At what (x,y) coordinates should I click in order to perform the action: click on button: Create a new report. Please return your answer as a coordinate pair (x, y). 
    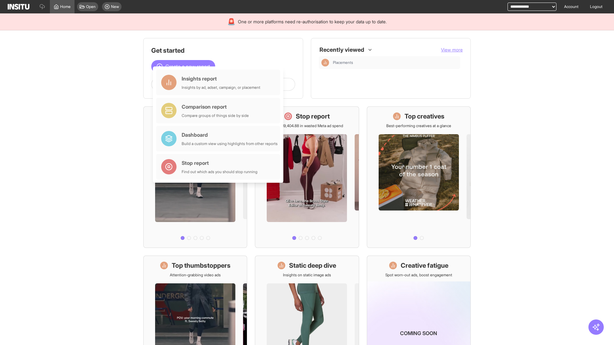
    Looking at the image, I should click on (183, 66).